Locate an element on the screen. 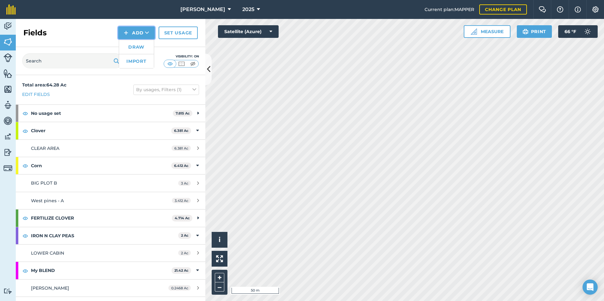 The height and width of the screenshot is (301, 604). div: Visibility: On is located at coordinates (181, 57).